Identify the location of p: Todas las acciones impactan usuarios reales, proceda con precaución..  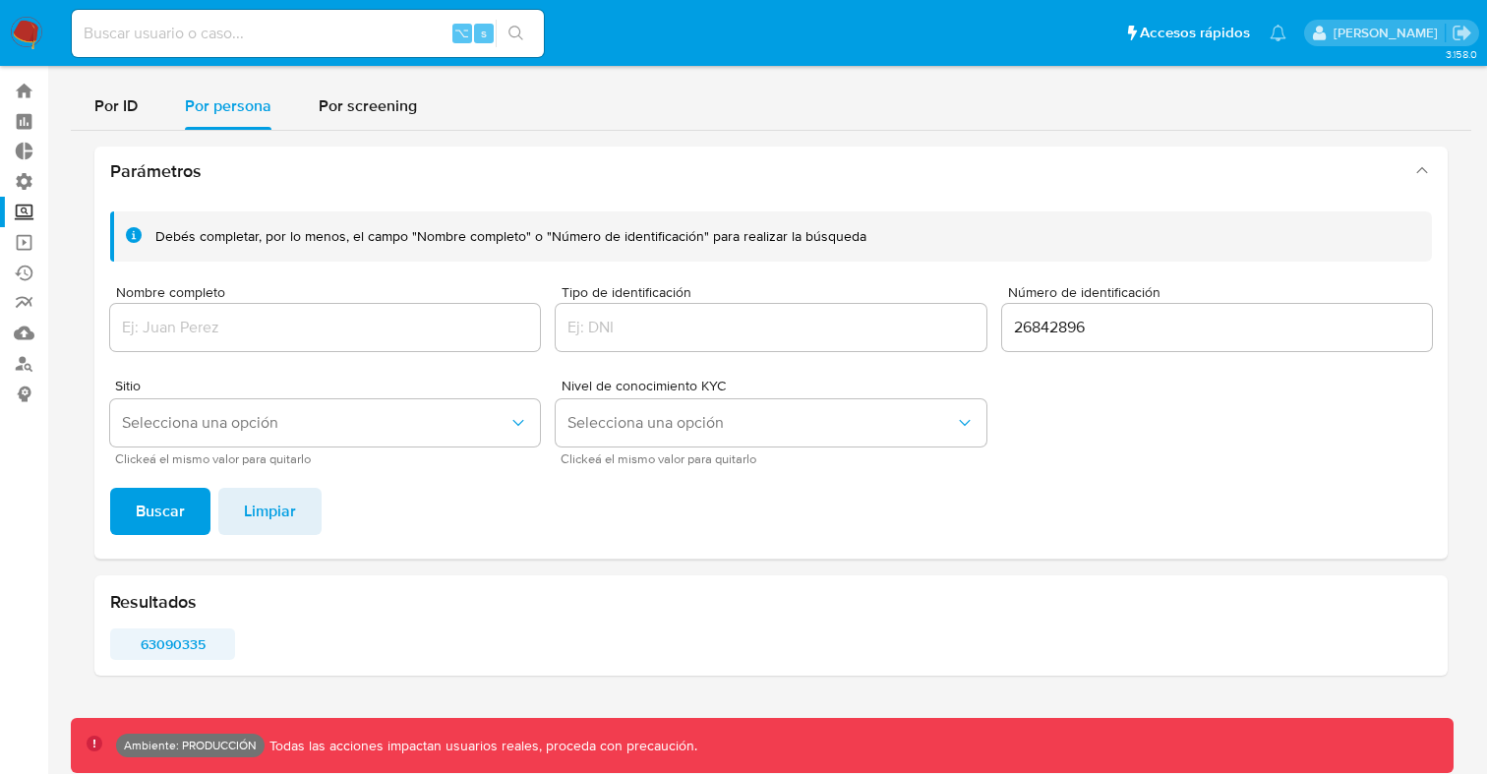
(481, 745).